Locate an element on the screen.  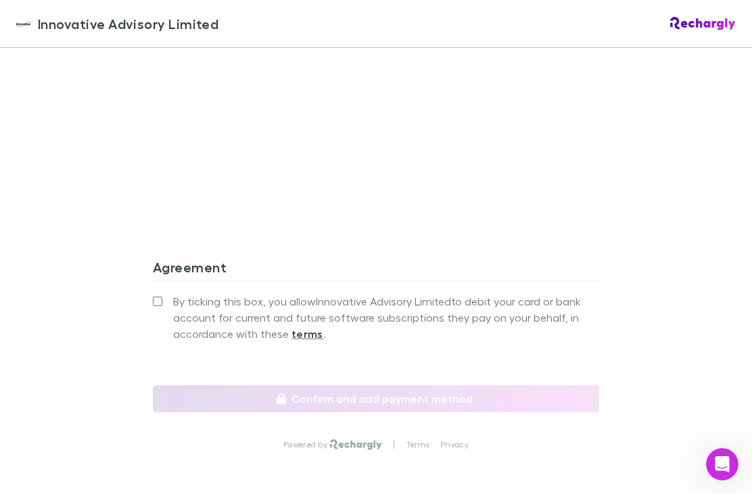
h3: Agreement is located at coordinates (376, 270).